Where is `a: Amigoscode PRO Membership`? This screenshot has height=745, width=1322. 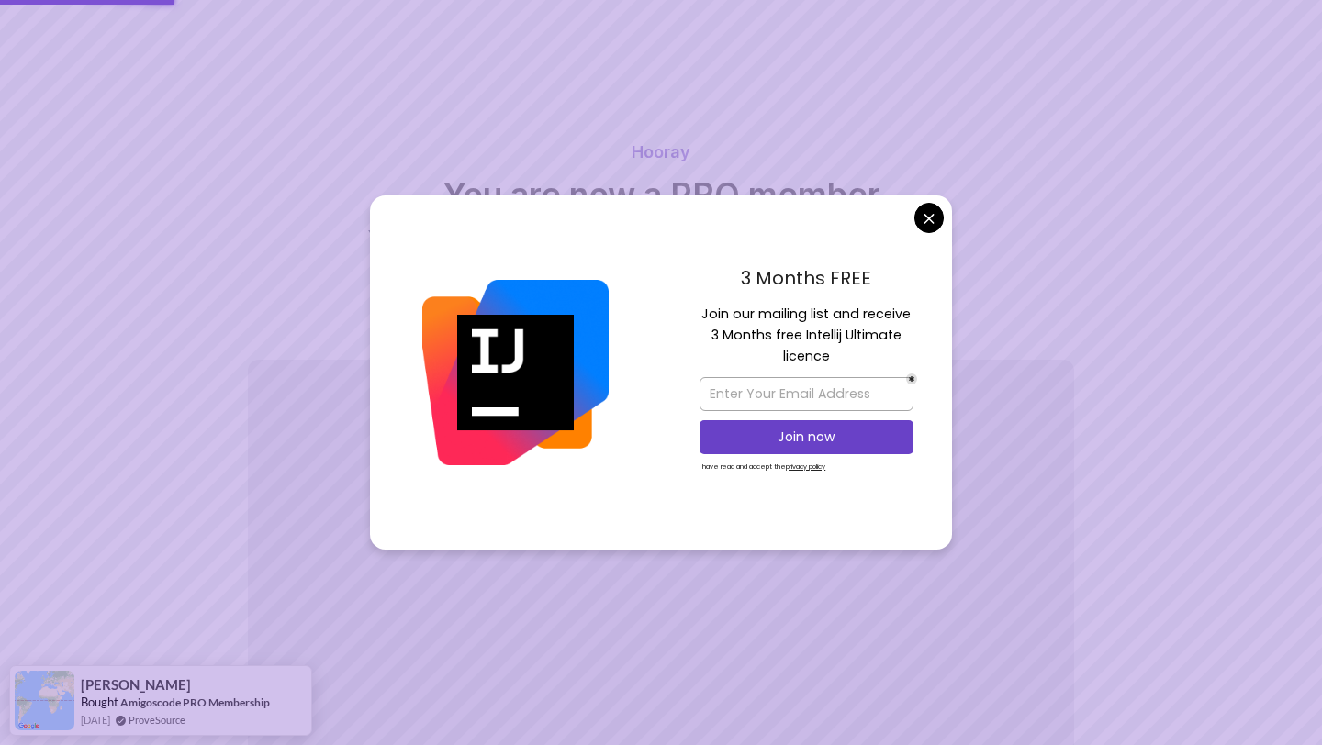
a: Amigoscode PRO Membership is located at coordinates (195, 702).